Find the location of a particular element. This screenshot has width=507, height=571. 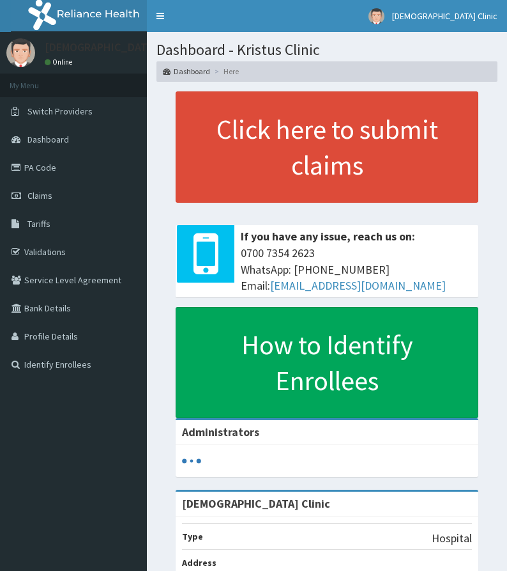

b: Address is located at coordinates (199, 562).